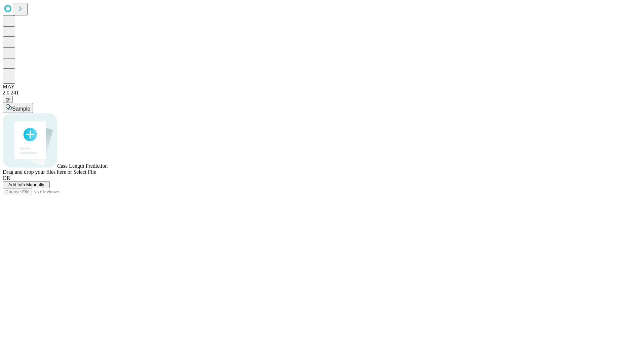 The width and height of the screenshot is (643, 361). Describe the element at coordinates (18, 108) in the screenshot. I see `button: Sample` at that location.